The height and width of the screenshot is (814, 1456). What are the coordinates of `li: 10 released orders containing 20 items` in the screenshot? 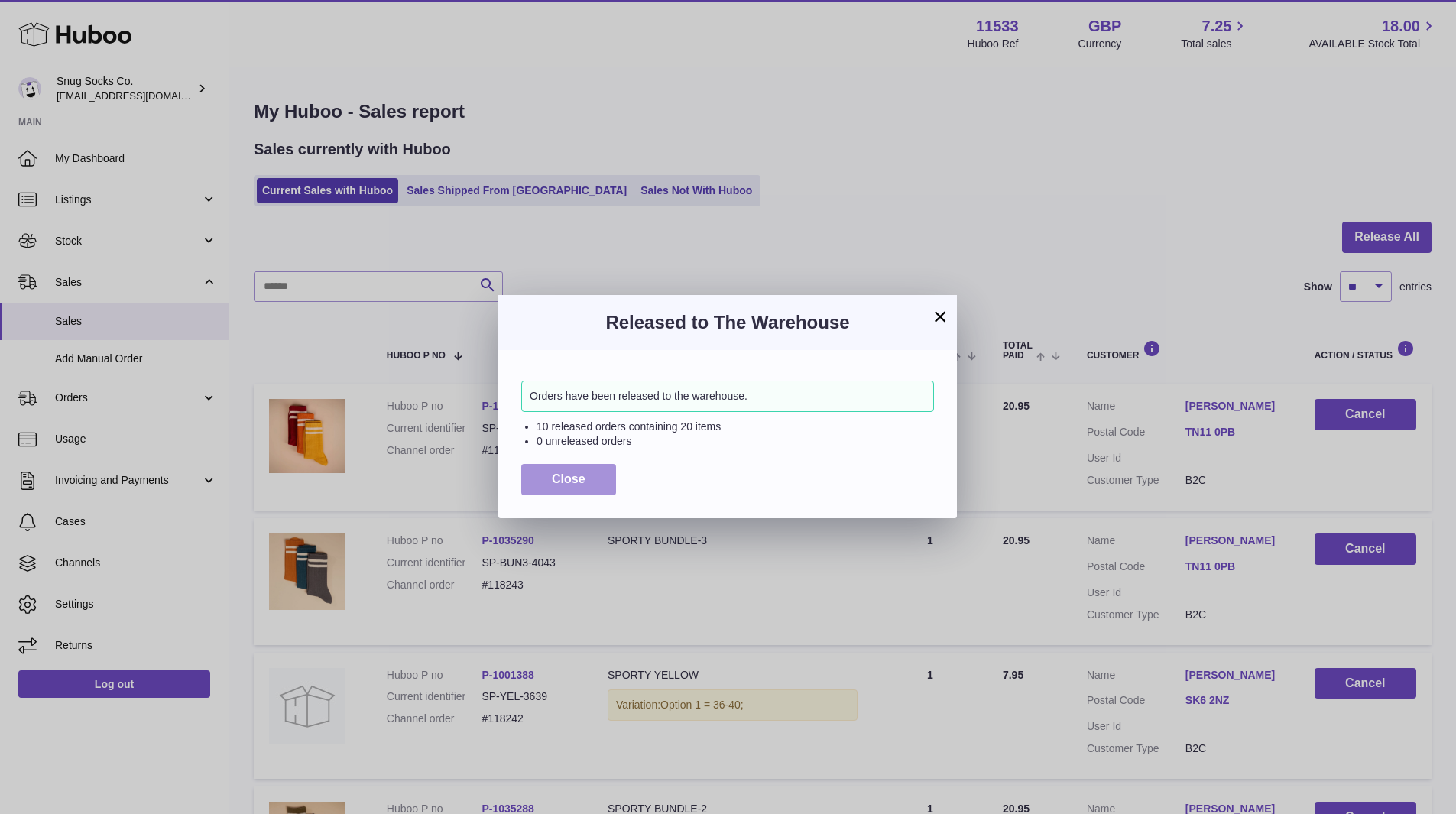 It's located at (736, 426).